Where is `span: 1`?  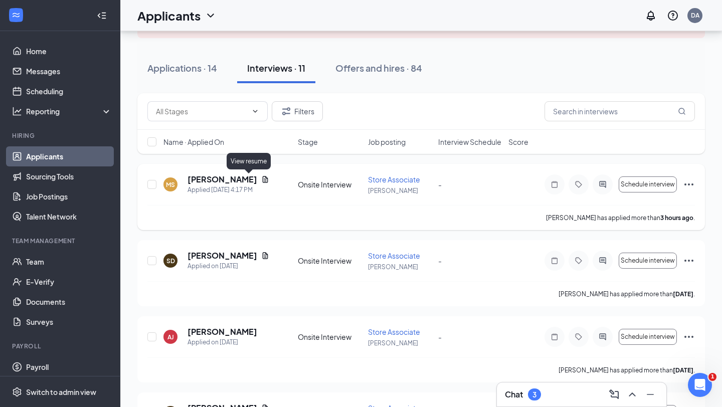 span: 1 is located at coordinates (713, 377).